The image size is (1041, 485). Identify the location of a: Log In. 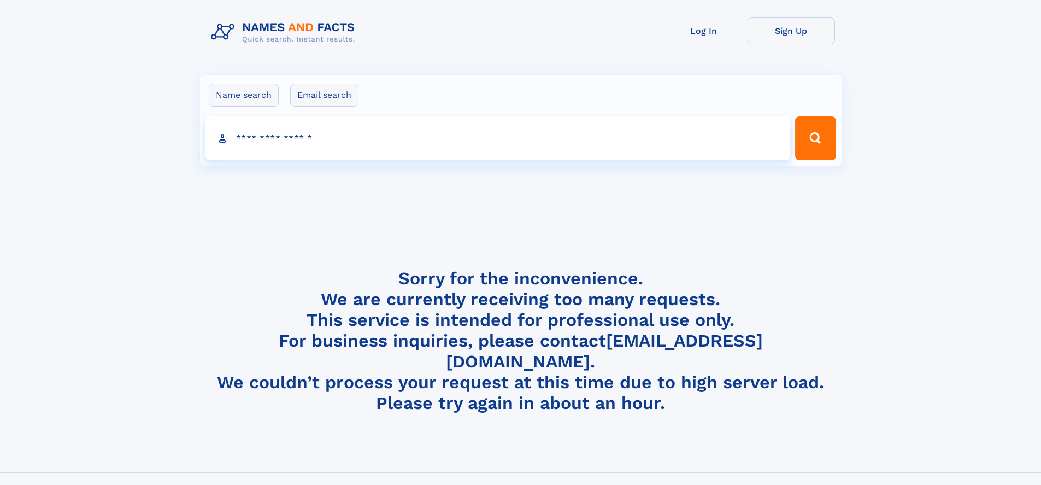
(704, 31).